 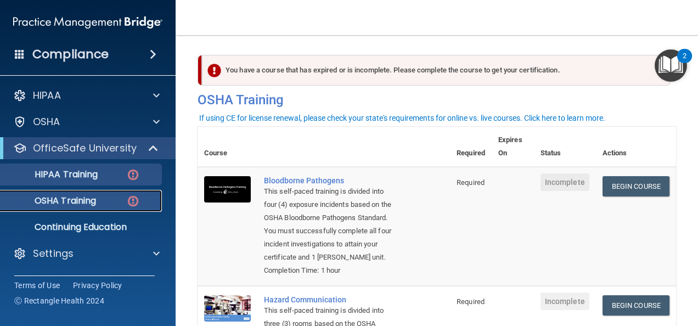 I want to click on p: OSHA, so click(x=47, y=122).